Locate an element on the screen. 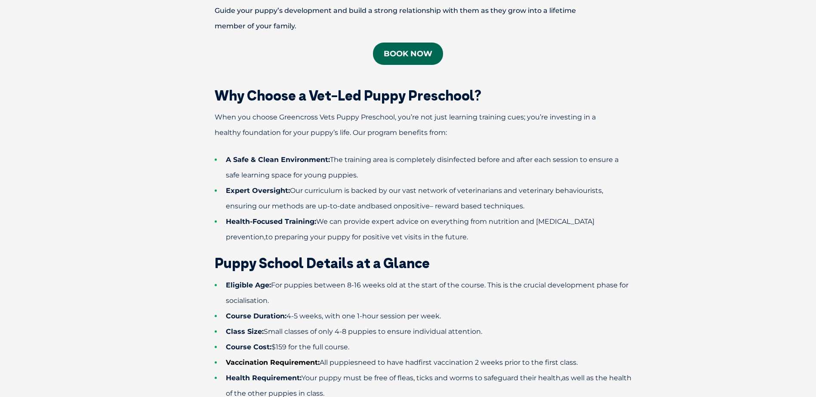 The width and height of the screenshot is (816, 397). a: Book now is located at coordinates (408, 54).